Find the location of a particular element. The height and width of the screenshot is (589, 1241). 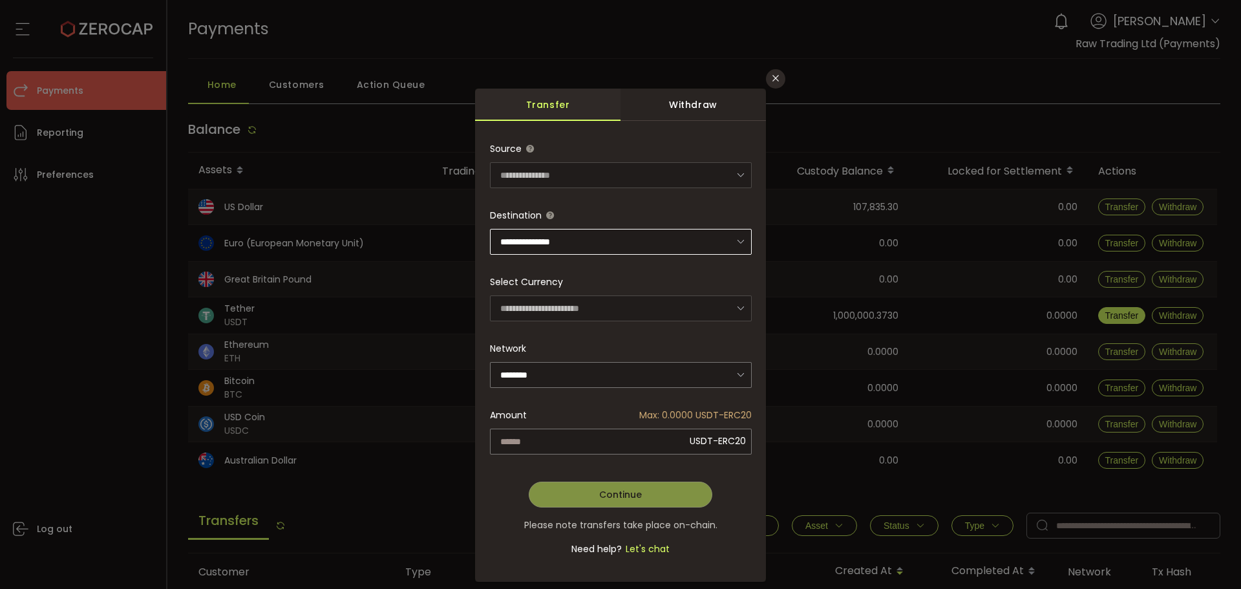

div: Transfer is located at coordinates (547, 105).